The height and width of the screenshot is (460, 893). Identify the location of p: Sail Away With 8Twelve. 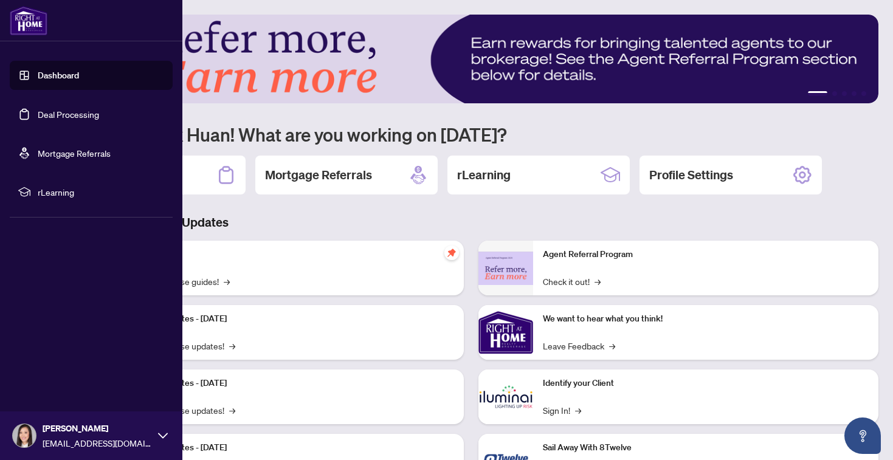
(706, 448).